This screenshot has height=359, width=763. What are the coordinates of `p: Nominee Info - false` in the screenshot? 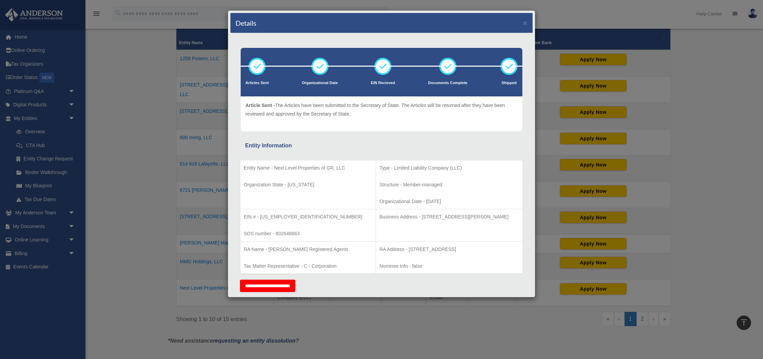 It's located at (449, 266).